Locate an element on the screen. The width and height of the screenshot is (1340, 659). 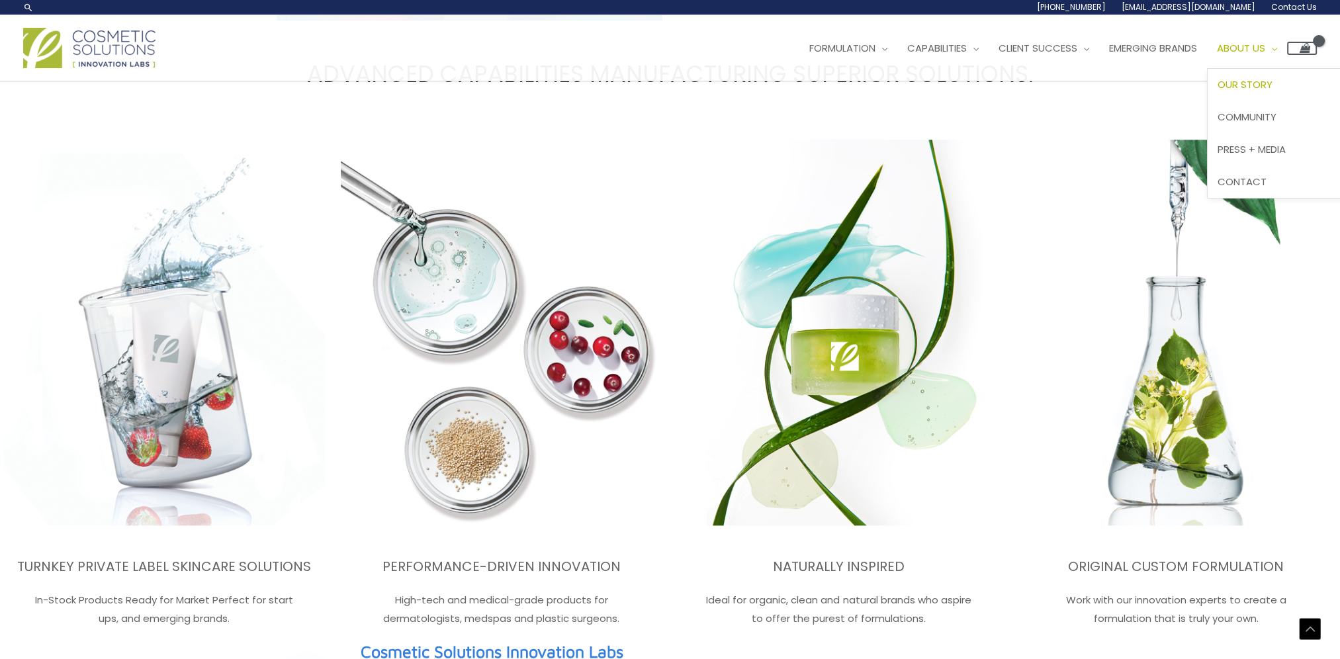
span: Emerging Brands is located at coordinates (1153, 48).